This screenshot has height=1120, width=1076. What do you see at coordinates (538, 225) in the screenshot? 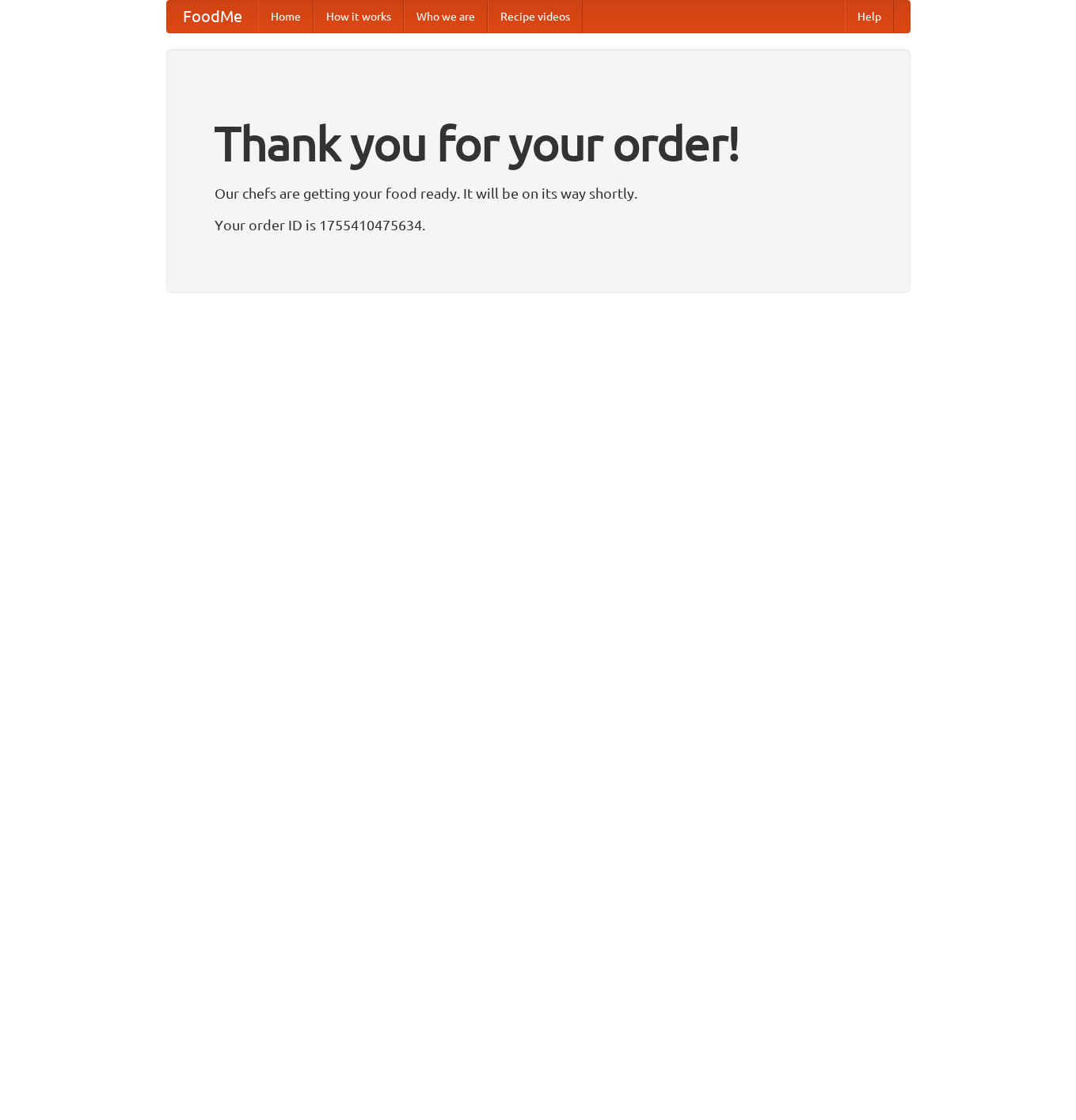
I see `p: Your order ID is 1755410475634.` at bounding box center [538, 225].